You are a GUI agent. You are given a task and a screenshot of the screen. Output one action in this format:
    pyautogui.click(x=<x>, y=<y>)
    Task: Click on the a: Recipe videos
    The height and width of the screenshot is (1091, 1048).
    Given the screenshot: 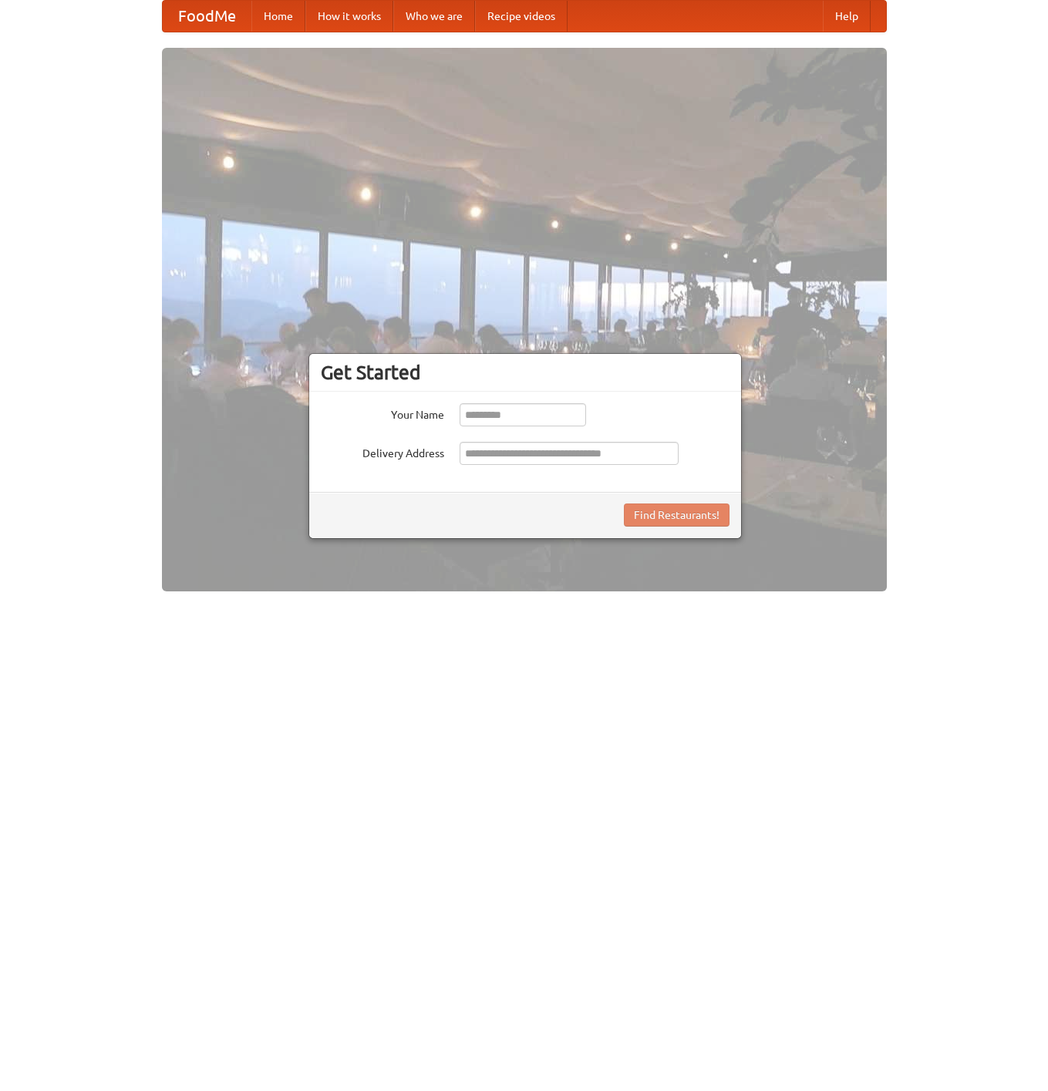 What is the action you would take?
    pyautogui.click(x=521, y=16)
    